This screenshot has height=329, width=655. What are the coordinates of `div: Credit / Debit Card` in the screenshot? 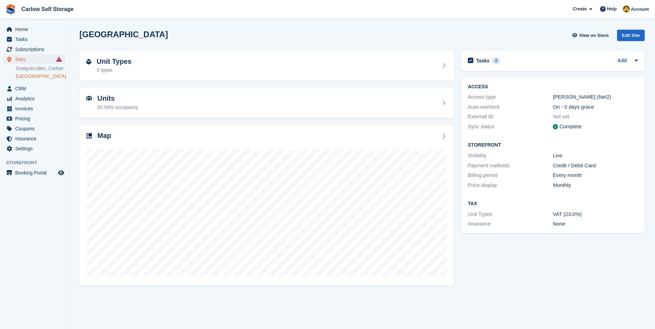 It's located at (595, 166).